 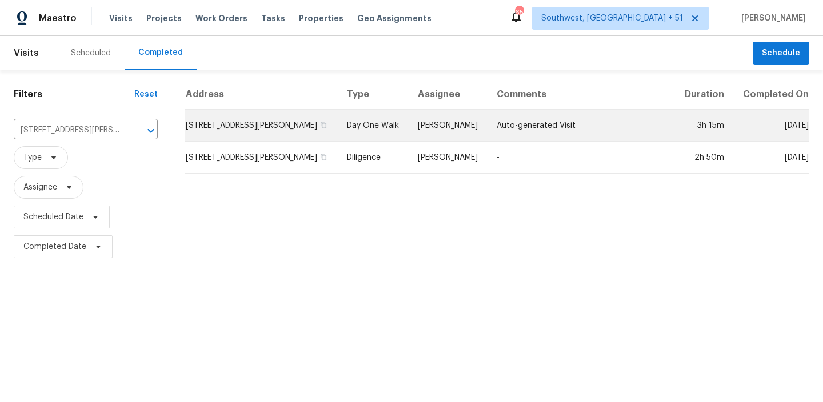 What do you see at coordinates (146, 94) in the screenshot?
I see `div: Reset` at bounding box center [146, 94].